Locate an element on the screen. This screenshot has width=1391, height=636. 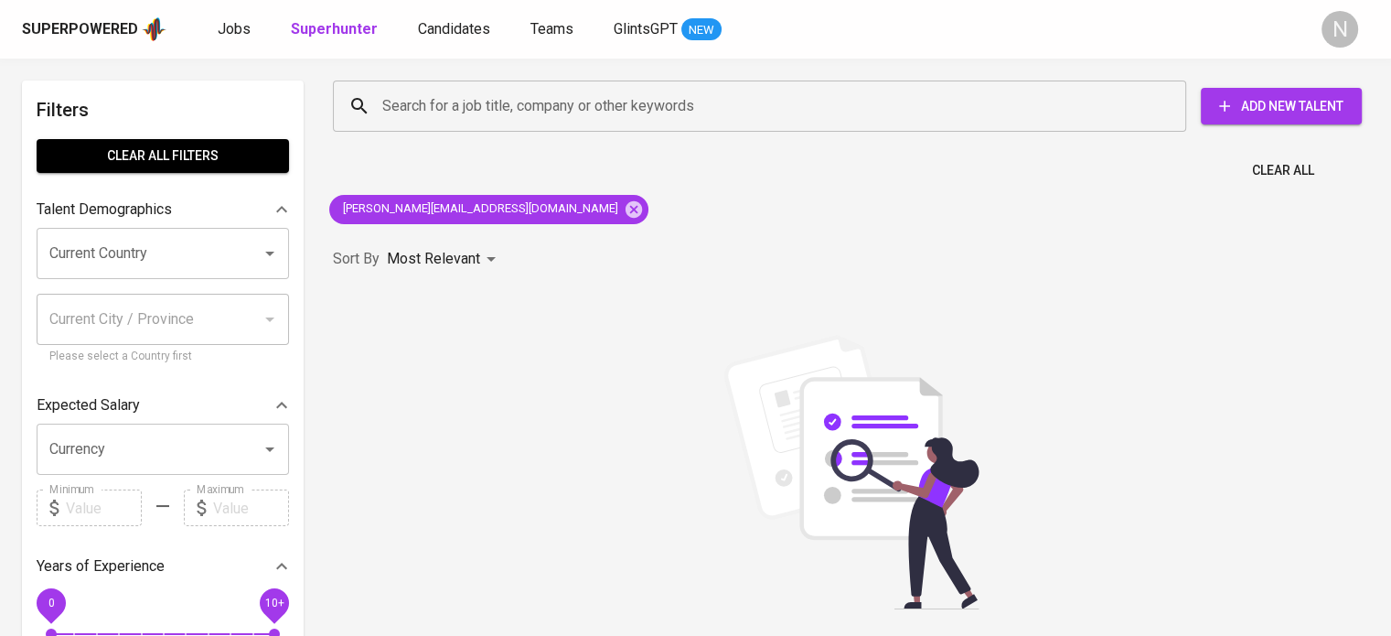
span: Clear All filters is located at coordinates (163, 155).